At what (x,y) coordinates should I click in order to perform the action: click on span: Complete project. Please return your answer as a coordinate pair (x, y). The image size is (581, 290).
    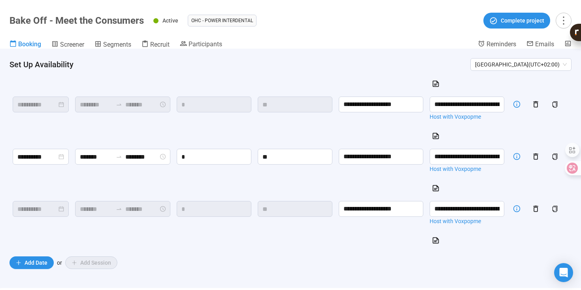
    Looking at the image, I should click on (523, 21).